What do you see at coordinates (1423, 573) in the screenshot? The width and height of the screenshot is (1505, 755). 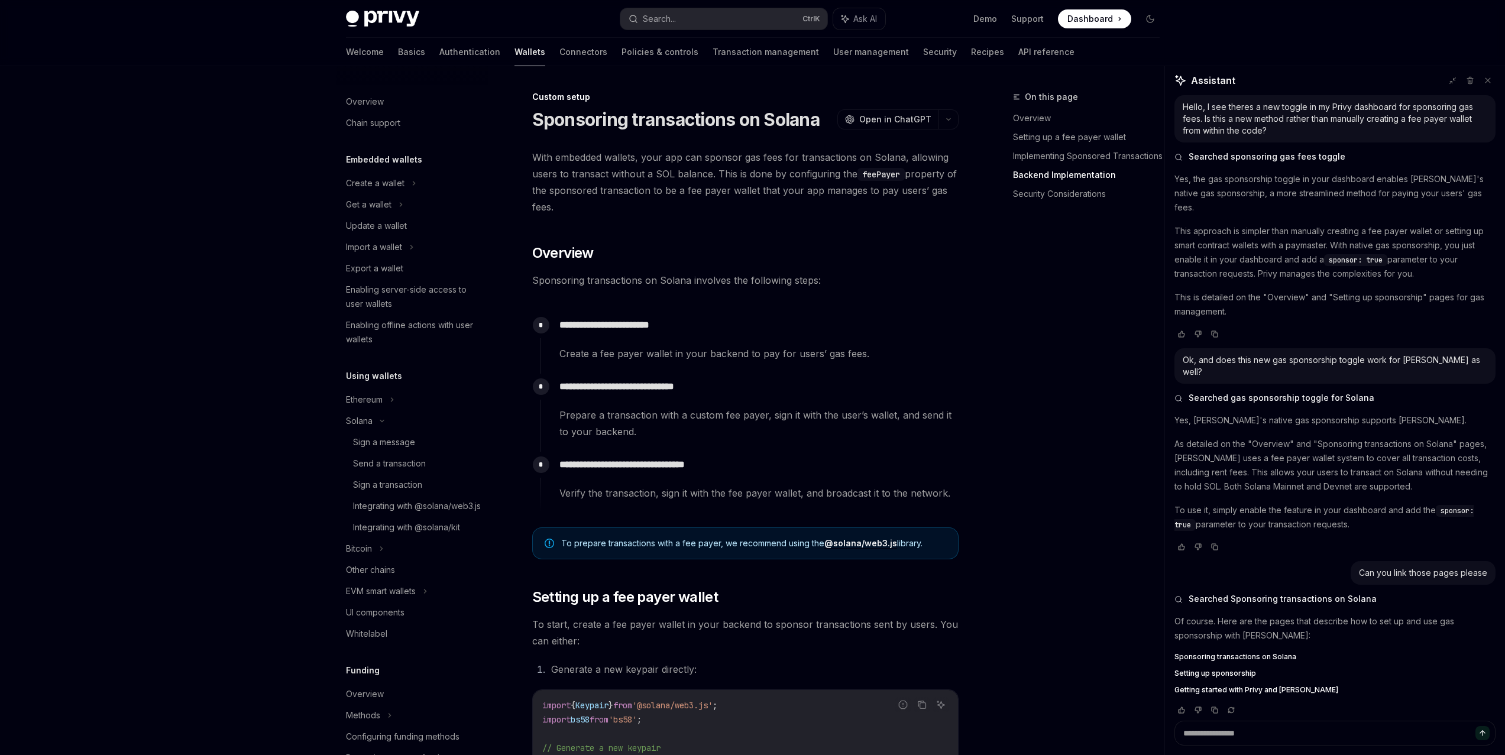 I see `div: Can you link those pages please` at bounding box center [1423, 573].